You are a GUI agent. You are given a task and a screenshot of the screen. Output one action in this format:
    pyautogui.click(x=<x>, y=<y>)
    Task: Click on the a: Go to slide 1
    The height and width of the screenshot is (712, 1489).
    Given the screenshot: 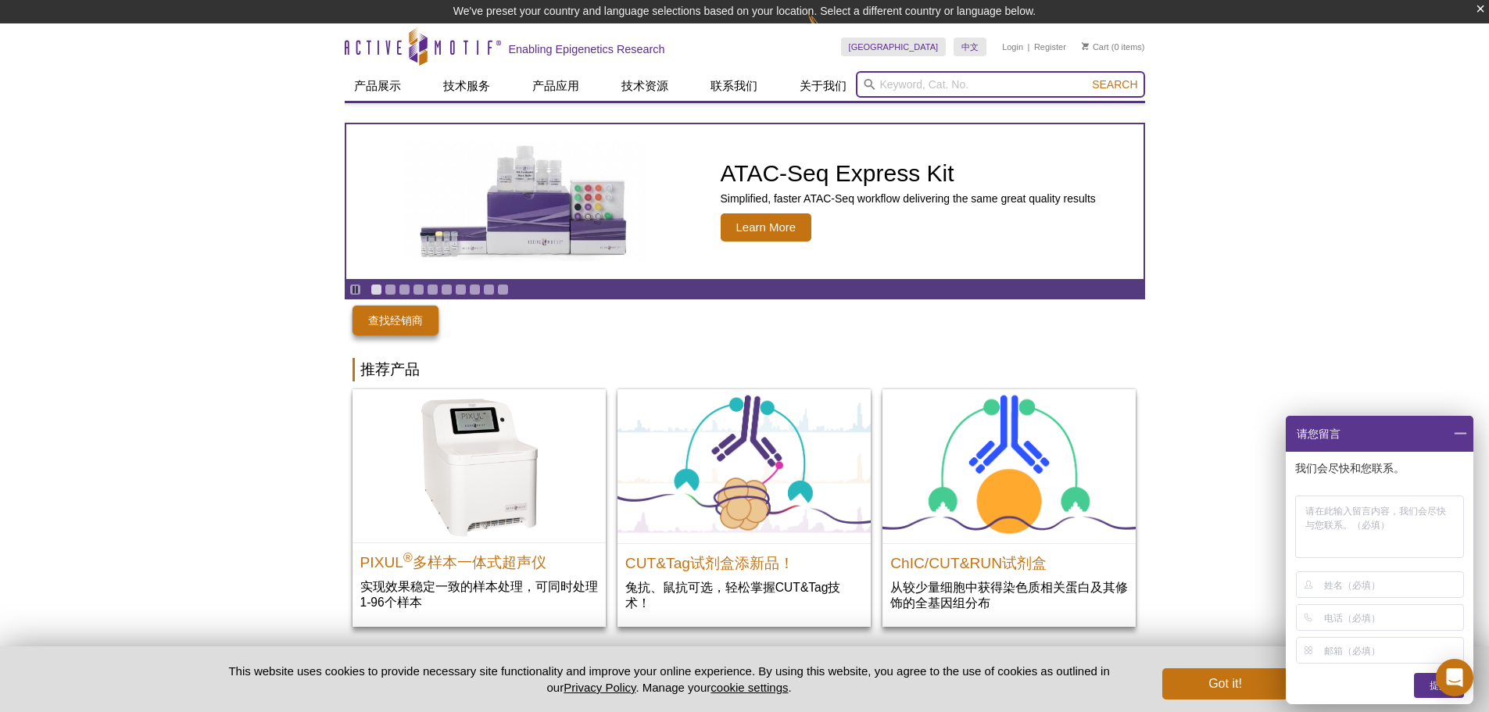 What is the action you would take?
    pyautogui.click(x=376, y=289)
    